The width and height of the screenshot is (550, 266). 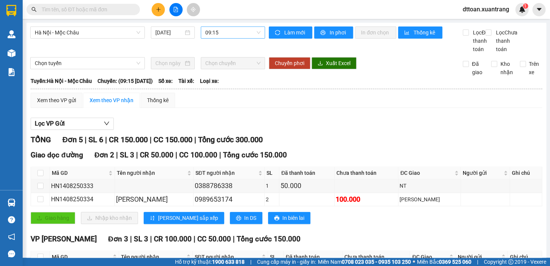 I want to click on span: Đã giao, so click(x=477, y=68).